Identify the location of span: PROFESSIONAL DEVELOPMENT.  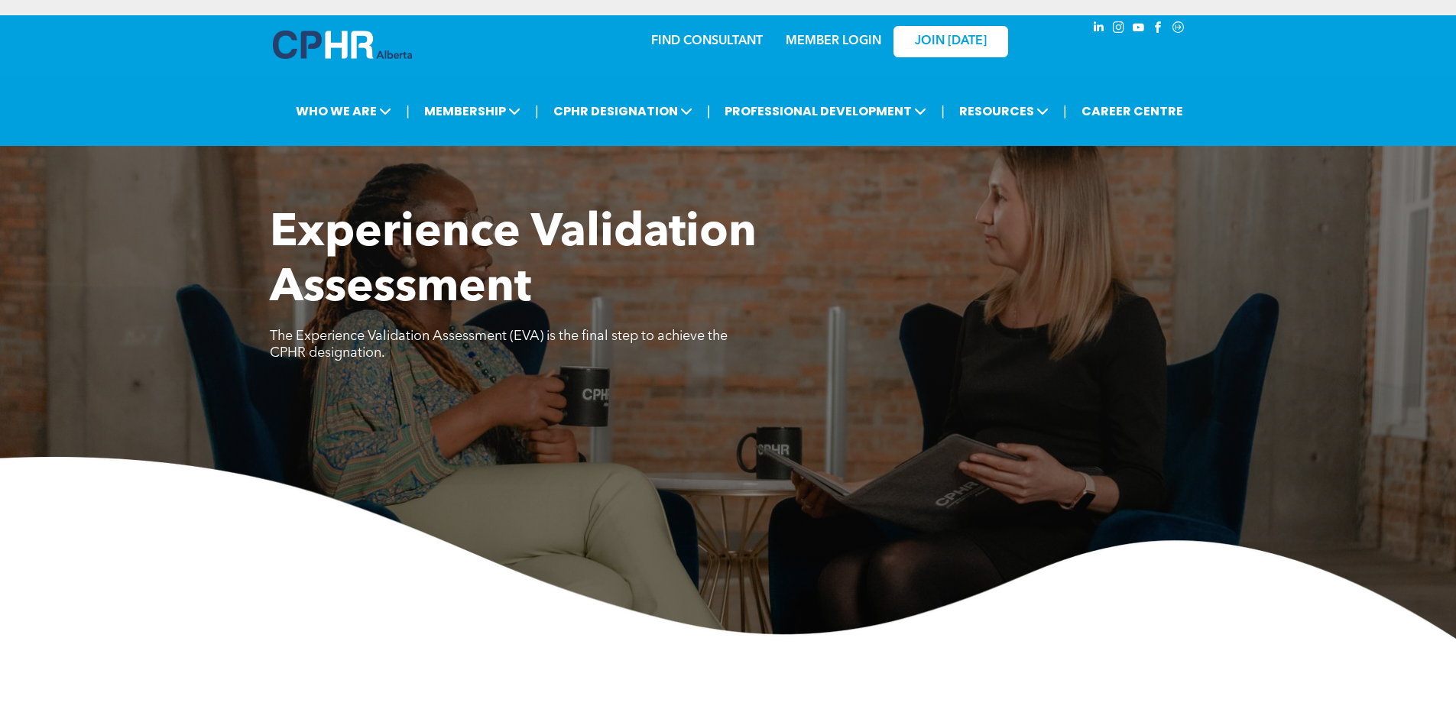
(826, 111).